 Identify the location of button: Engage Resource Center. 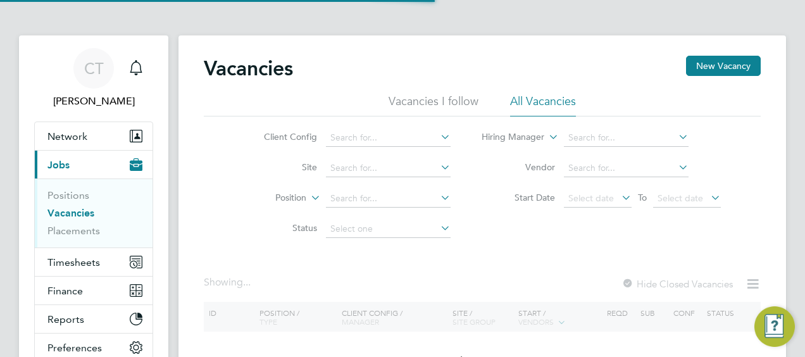
(774, 326).